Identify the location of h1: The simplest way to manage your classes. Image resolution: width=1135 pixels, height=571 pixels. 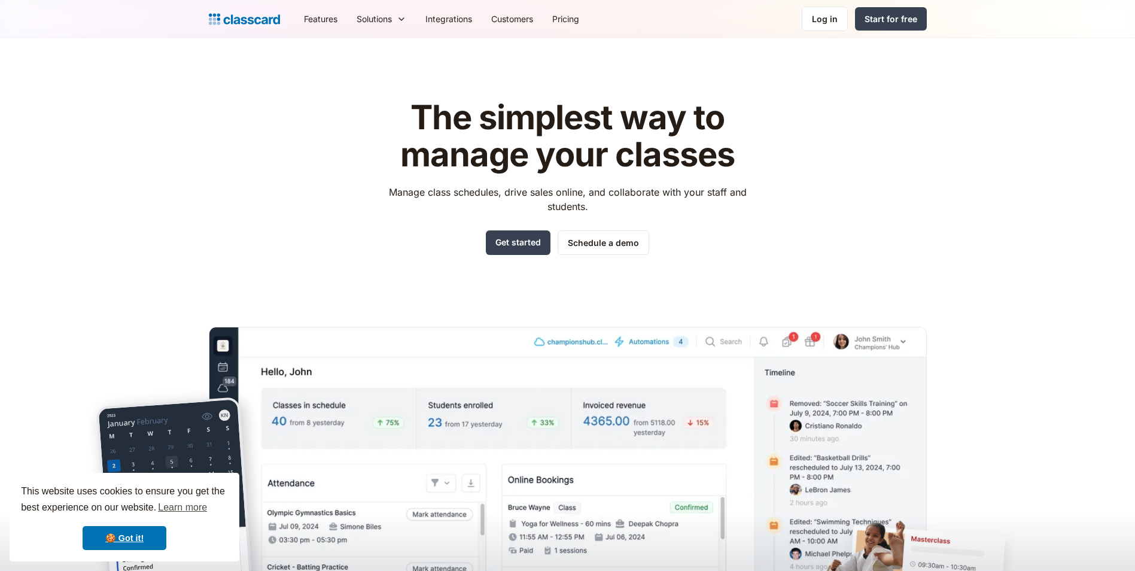
(567, 136).